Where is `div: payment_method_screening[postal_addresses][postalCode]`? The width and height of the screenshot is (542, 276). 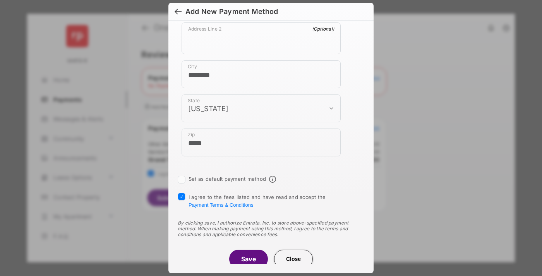 div: payment_method_screening[postal_addresses][postalCode] is located at coordinates (261, 142).